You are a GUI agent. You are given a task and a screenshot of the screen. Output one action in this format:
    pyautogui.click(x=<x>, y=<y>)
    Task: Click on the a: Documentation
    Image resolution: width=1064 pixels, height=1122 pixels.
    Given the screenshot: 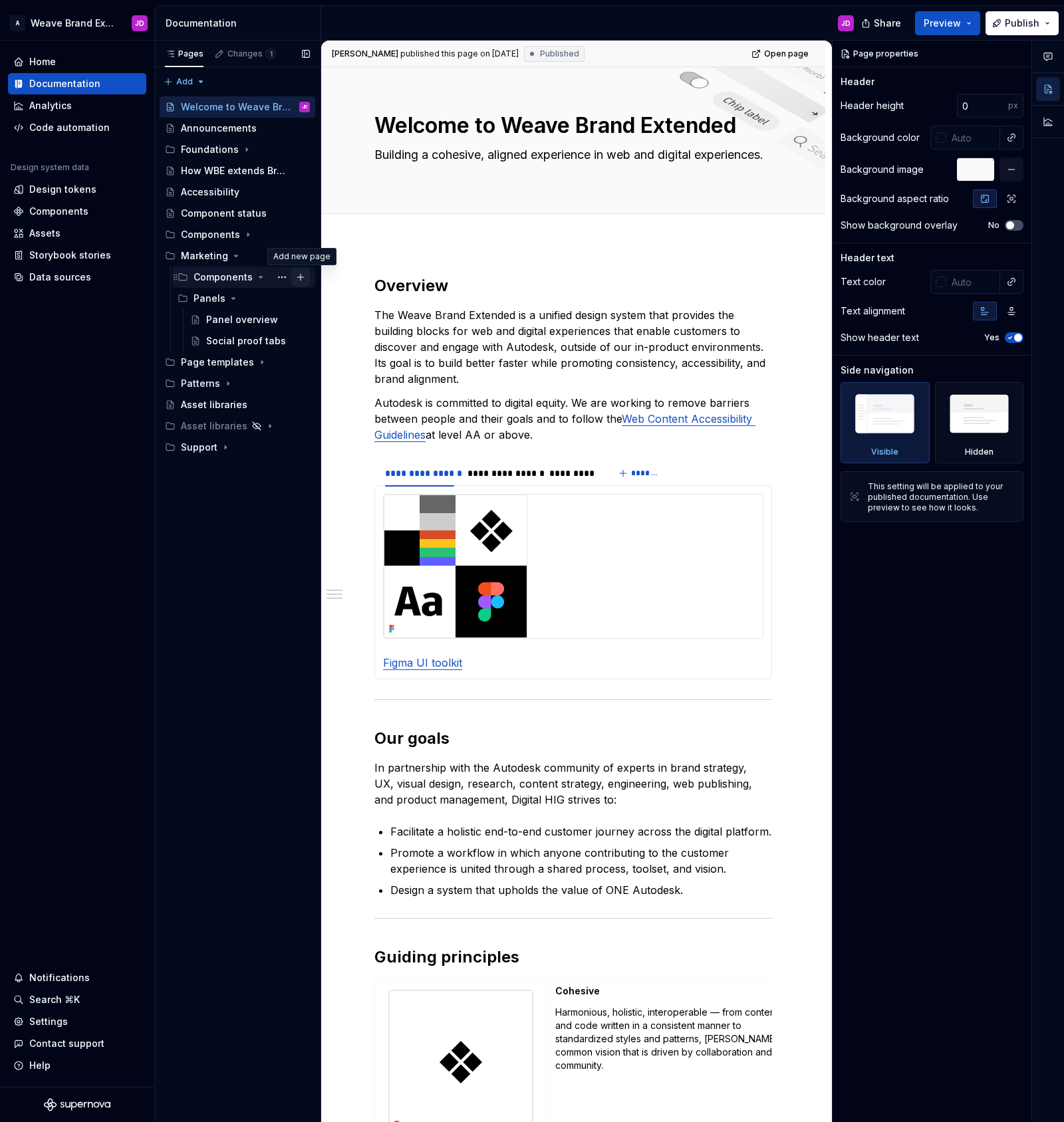 What is the action you would take?
    pyautogui.click(x=77, y=84)
    